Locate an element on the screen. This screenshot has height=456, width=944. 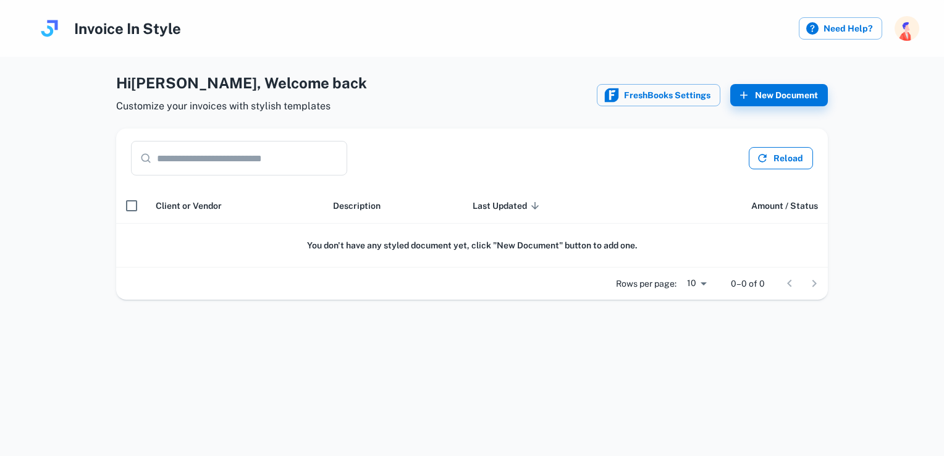
img: photoURL is located at coordinates (907, 28).